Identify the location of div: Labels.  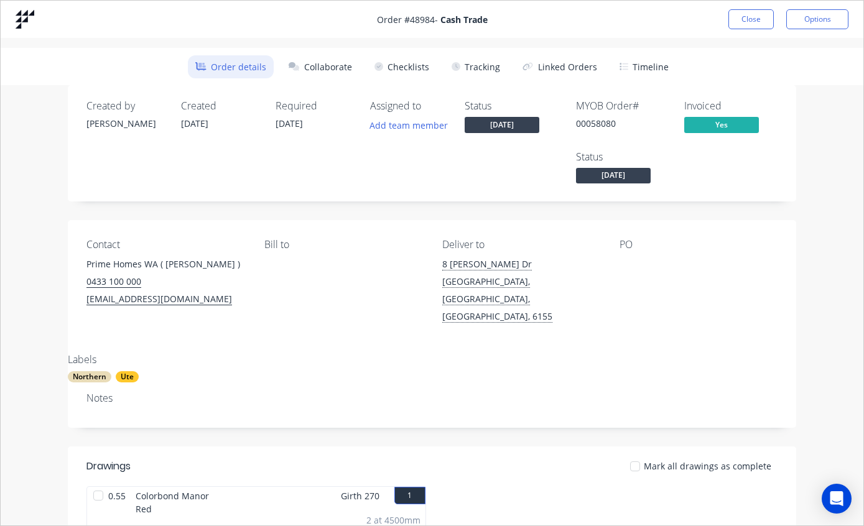
(214, 359).